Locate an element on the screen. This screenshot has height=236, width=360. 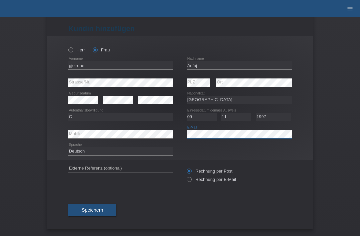
input: Frau is located at coordinates (95, 49).